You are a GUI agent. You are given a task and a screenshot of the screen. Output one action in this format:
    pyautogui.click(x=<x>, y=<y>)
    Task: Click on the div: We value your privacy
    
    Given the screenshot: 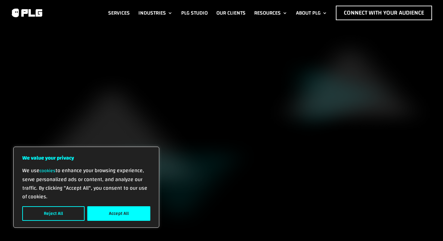 What is the action you would take?
    pyautogui.click(x=86, y=187)
    